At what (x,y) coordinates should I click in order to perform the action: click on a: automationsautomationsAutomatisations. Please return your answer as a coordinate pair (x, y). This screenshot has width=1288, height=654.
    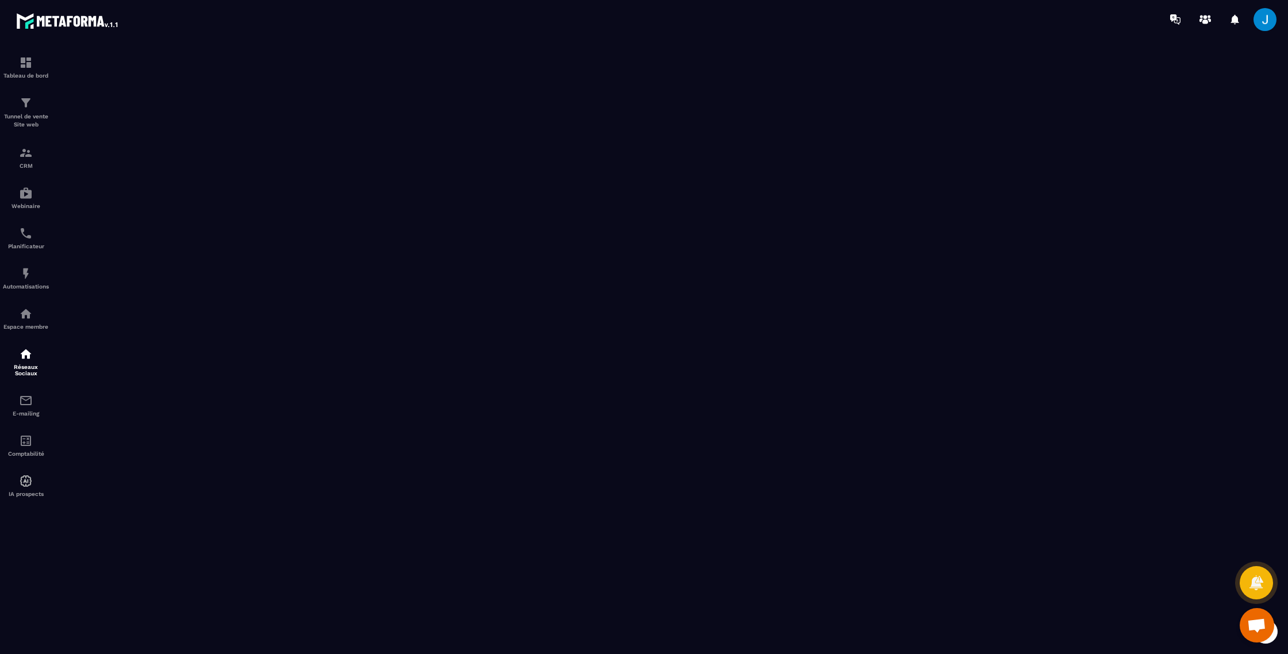
    Looking at the image, I should click on (26, 278).